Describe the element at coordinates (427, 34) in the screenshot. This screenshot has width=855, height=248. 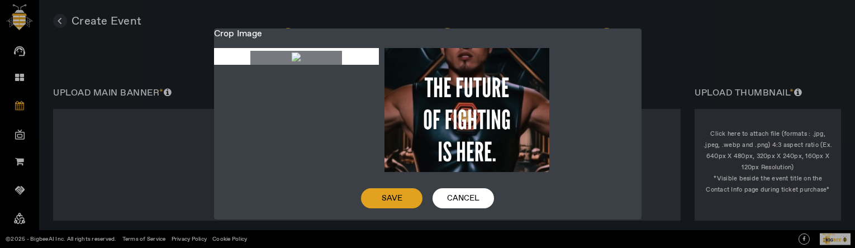
I see `div: Crop Image` at that location.